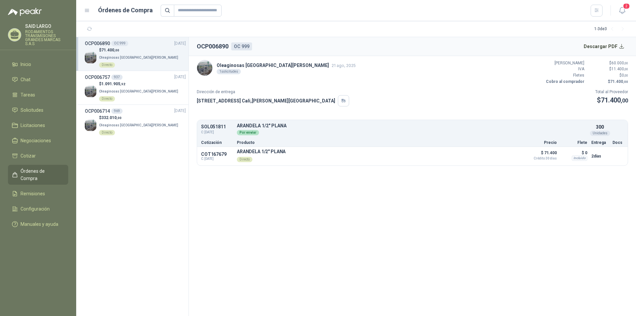 The height and width of the screenshot is (316, 636). I want to click on span: Tareas, so click(28, 95).